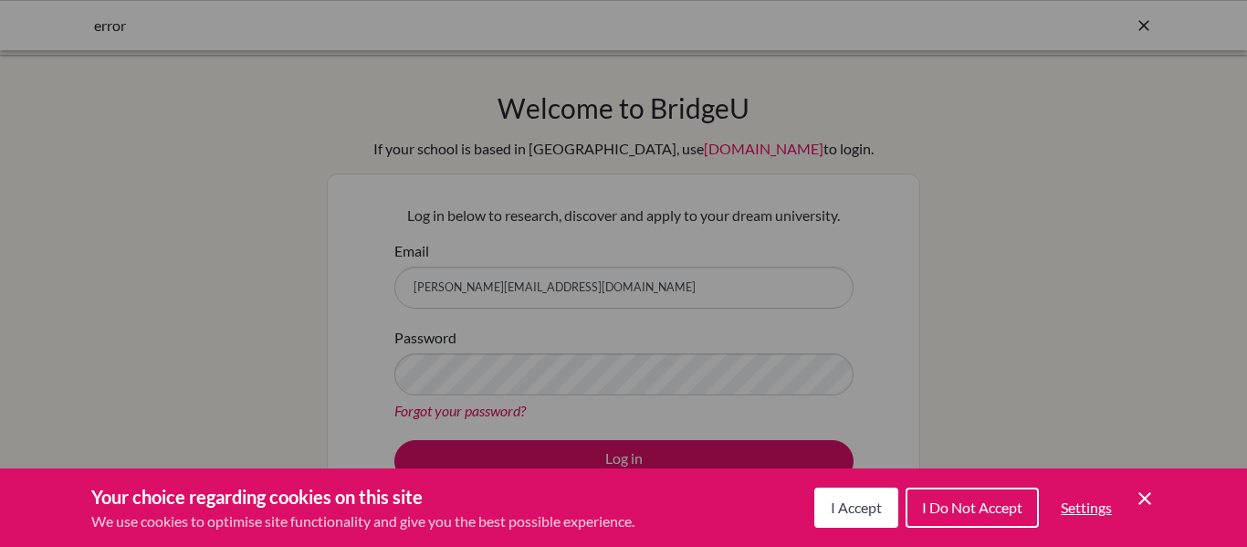 This screenshot has width=1247, height=547. Describe the element at coordinates (1086, 508) in the screenshot. I see `button: Settings` at that location.